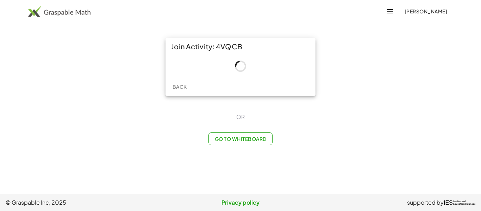  What do you see at coordinates (240, 139) in the screenshot?
I see `span: Go to Whiteboard` at bounding box center [240, 139].